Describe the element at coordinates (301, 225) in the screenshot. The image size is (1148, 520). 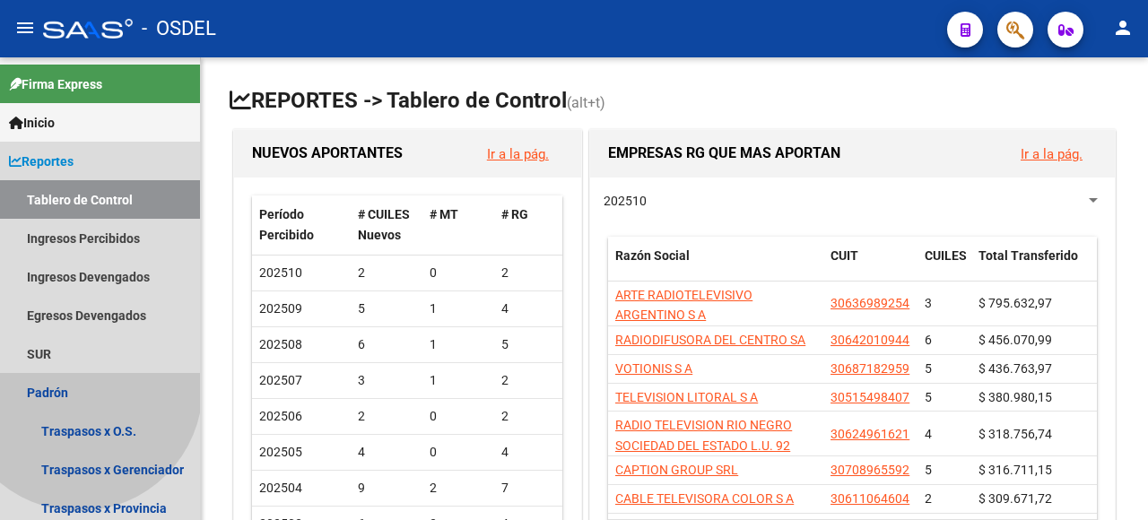
I see `datatable-header-cell: Período Percibido` at that location.